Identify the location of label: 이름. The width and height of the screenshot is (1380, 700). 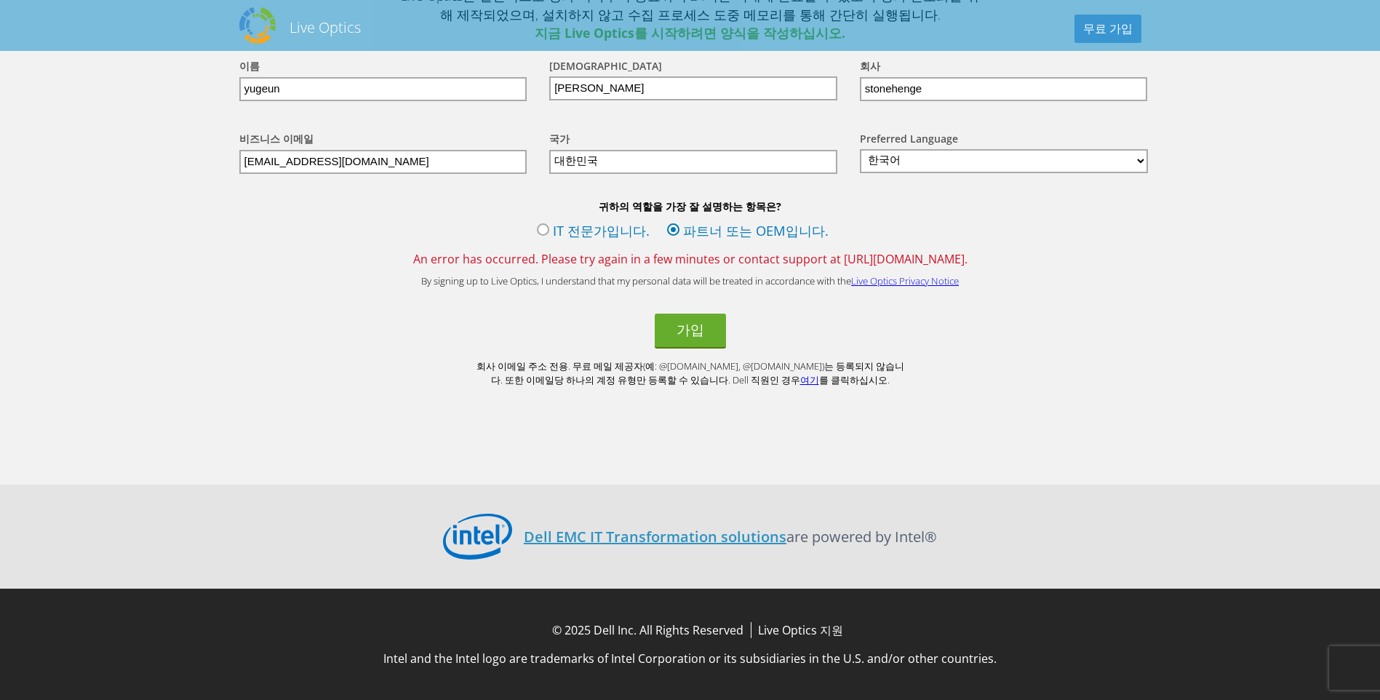
(250, 68).